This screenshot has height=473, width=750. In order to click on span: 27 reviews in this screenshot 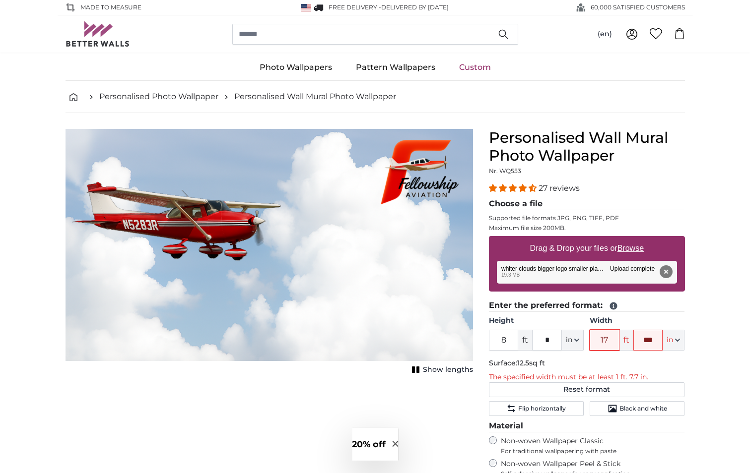, I will do `click(559, 188)`.